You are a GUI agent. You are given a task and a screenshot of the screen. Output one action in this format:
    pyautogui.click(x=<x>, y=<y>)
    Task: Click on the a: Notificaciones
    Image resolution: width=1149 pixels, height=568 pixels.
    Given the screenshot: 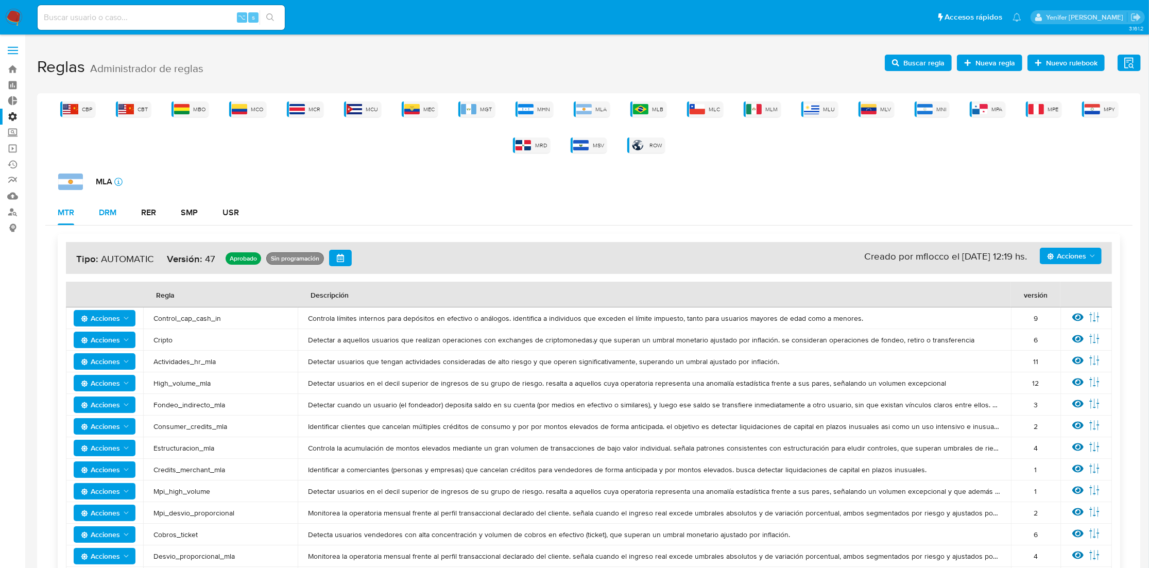 What is the action you would take?
    pyautogui.click(x=1017, y=17)
    